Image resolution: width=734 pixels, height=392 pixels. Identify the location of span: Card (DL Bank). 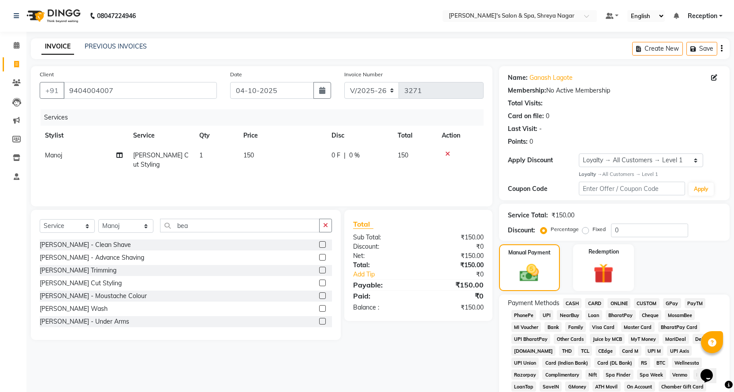
(615, 363).